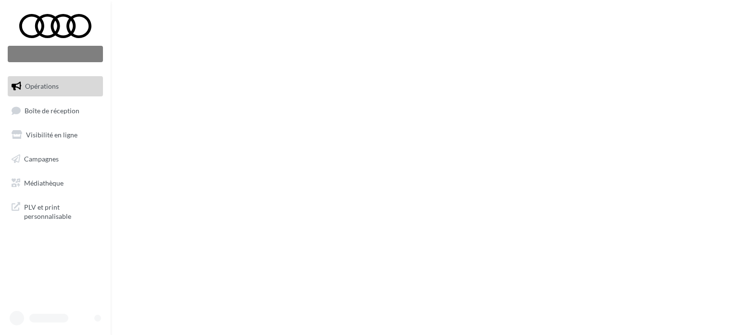  What do you see at coordinates (52, 134) in the screenshot?
I see `span: Visibilité en ligne` at bounding box center [52, 134].